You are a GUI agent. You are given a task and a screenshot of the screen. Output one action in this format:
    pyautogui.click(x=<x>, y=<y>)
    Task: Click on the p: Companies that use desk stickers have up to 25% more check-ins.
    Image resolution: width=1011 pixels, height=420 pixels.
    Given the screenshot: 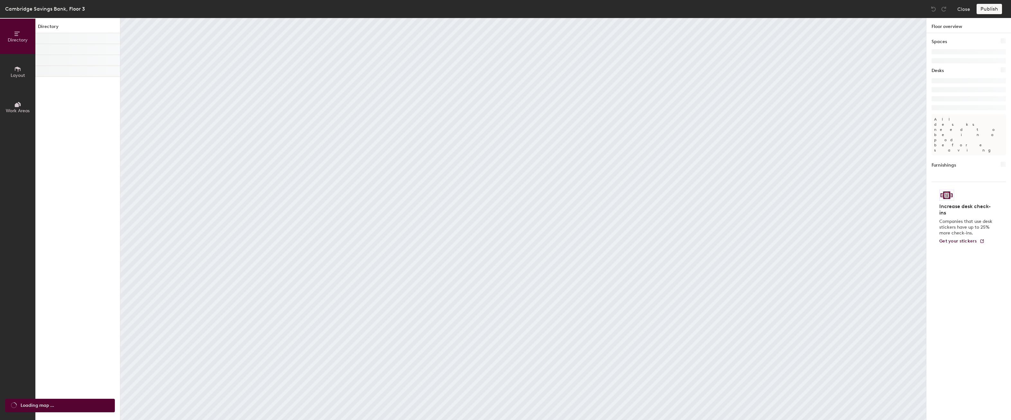 What is the action you would take?
    pyautogui.click(x=967, y=227)
    